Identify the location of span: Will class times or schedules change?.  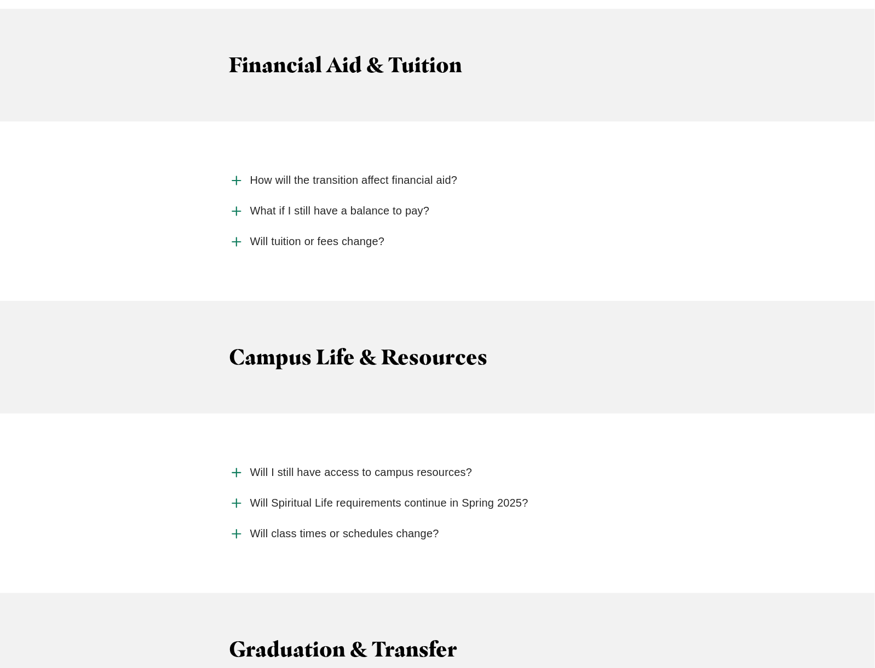
(344, 534).